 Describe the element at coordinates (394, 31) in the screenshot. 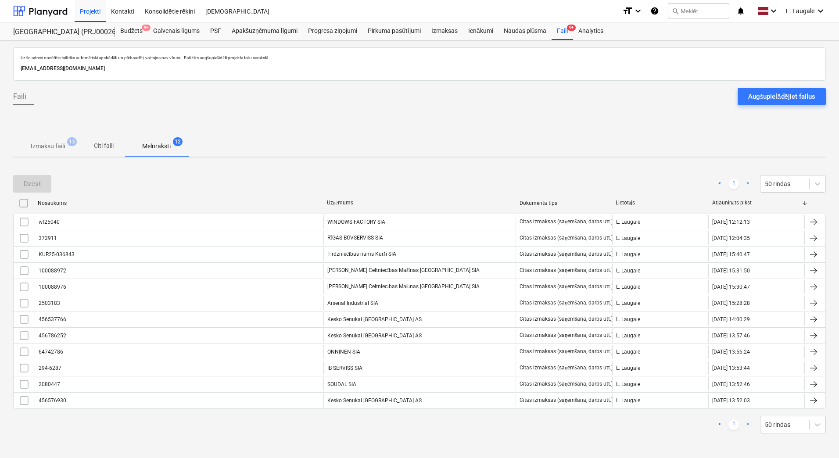

I see `div: Pirkuma pasūtījumi` at that location.